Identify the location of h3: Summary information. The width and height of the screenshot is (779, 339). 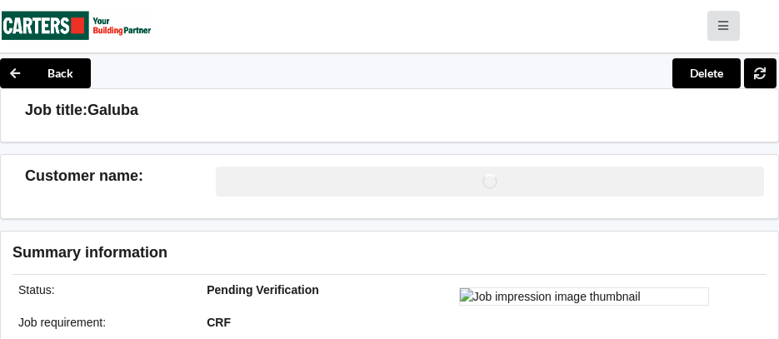
(293, 253).